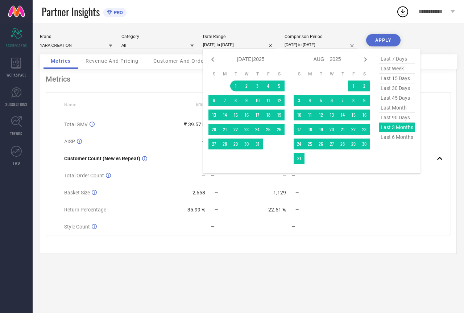 This screenshot has width=464, height=313. Describe the element at coordinates (268, 100) in the screenshot. I see `td: Fri Jul 11 2025` at that location.